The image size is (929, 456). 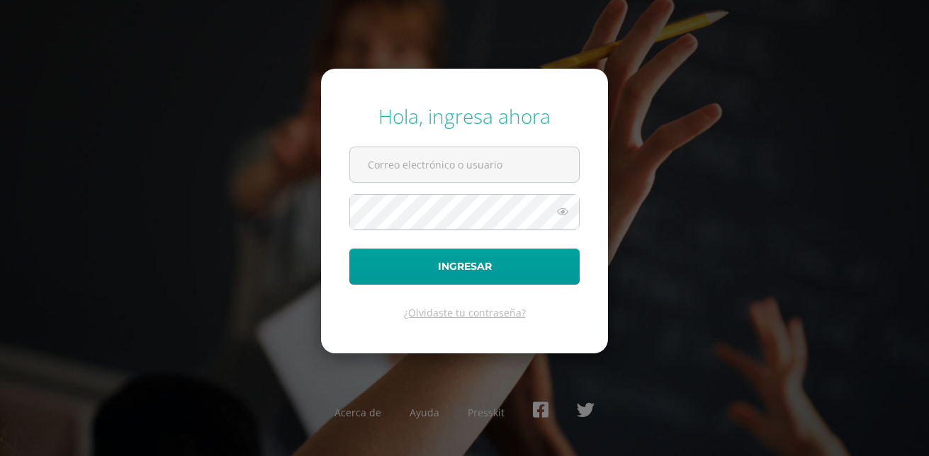 What do you see at coordinates (464, 266) in the screenshot?
I see `button: Ingresar` at bounding box center [464, 266].